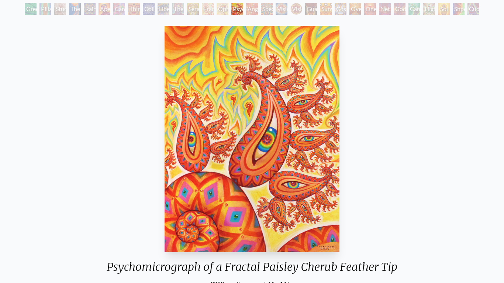 This screenshot has height=283, width=504. I want to click on div: Seraphic Transport Docking on the Third Eye, so click(193, 9).